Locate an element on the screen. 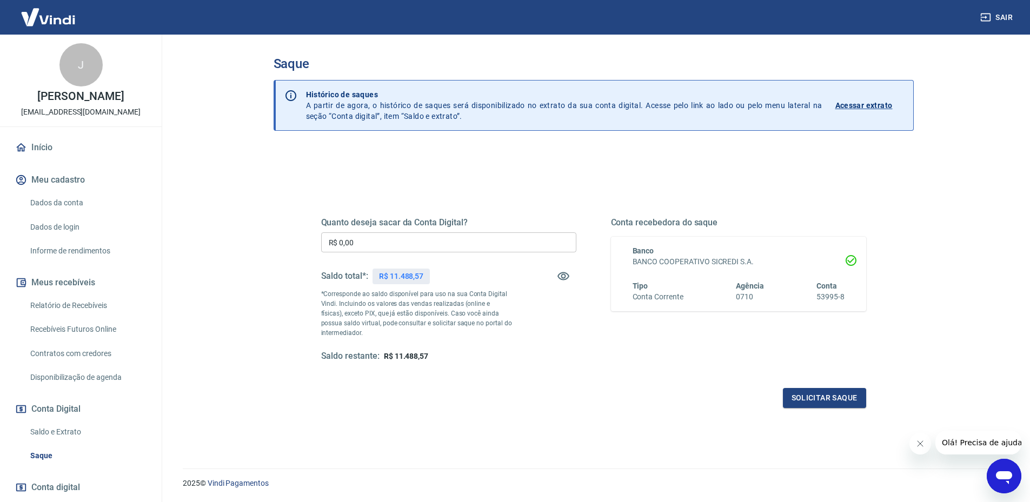 The width and height of the screenshot is (1030, 502). span: Conta is located at coordinates (827, 286).